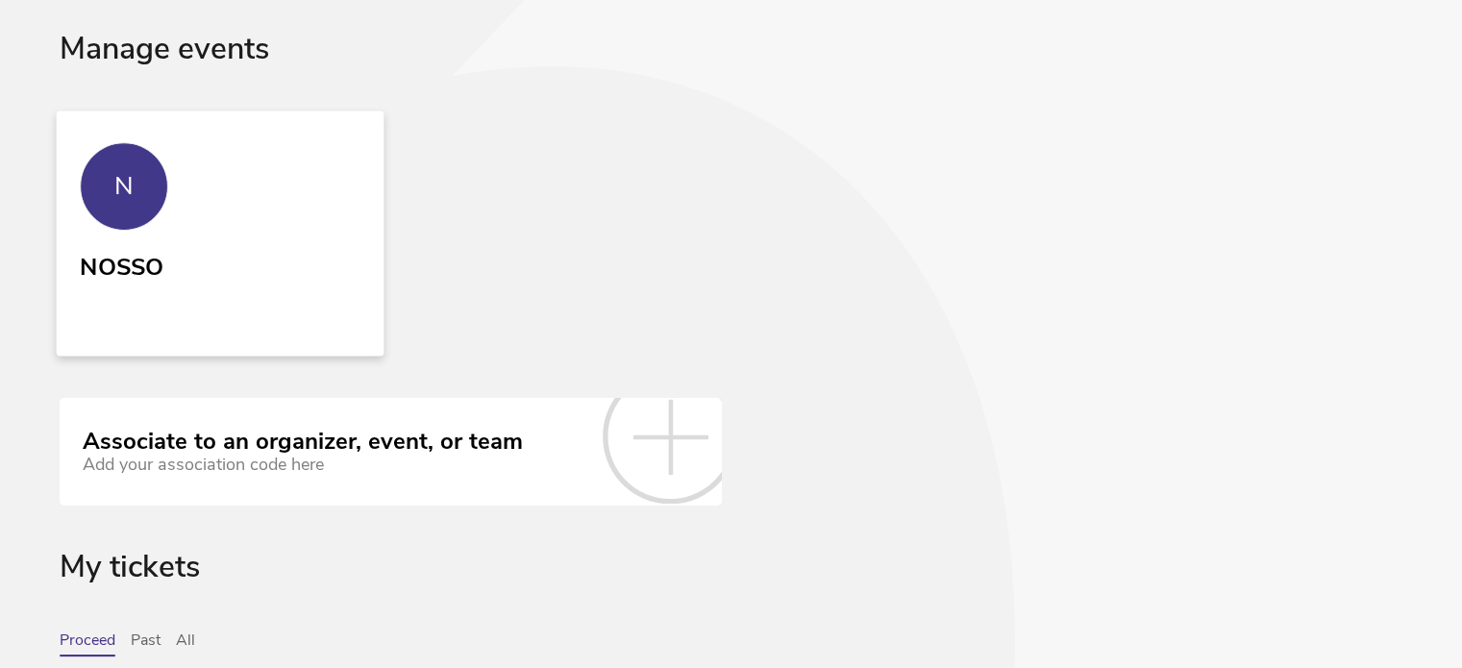 Image resolution: width=1462 pixels, height=668 pixels. What do you see at coordinates (145, 644) in the screenshot?
I see `button: Past` at bounding box center [145, 644].